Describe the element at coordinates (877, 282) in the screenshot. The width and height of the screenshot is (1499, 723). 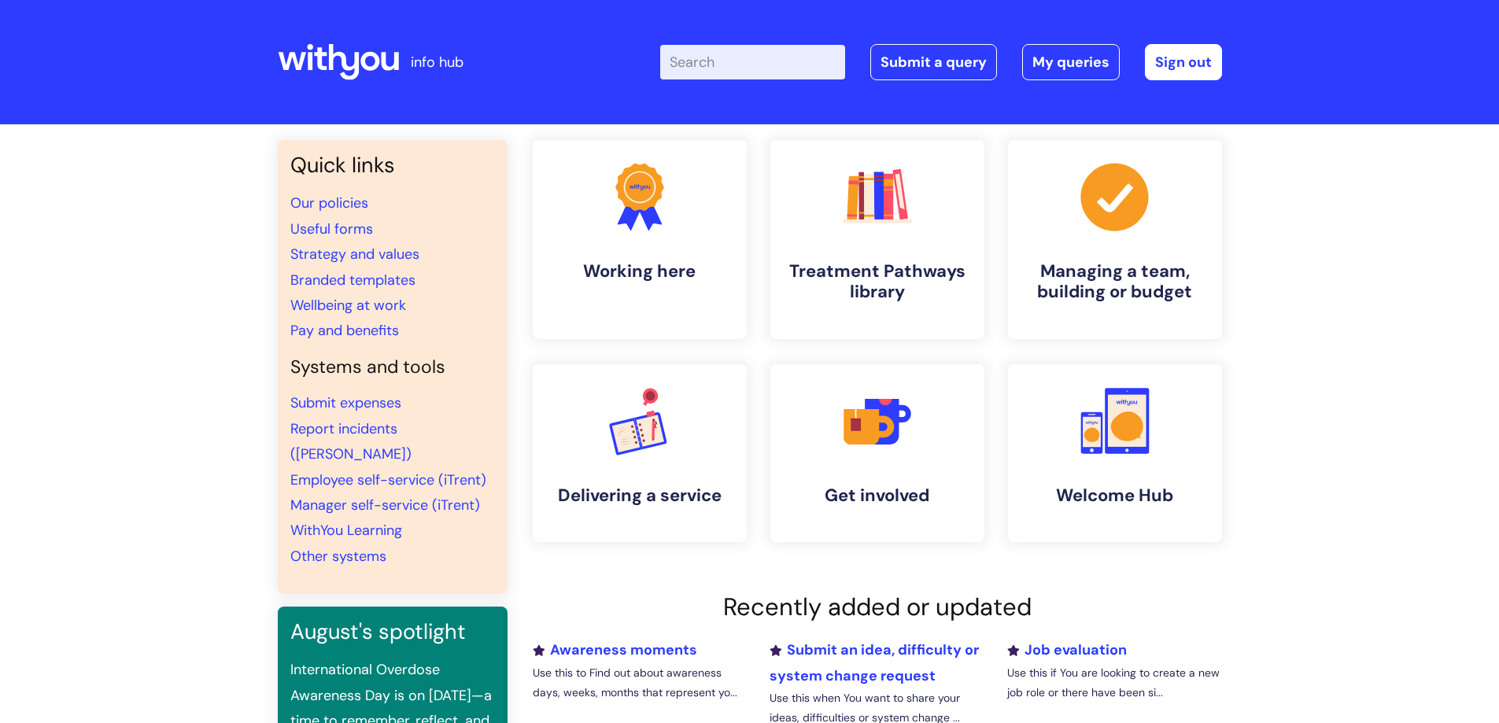
I see `h4: Treatment Pathways library` at that location.